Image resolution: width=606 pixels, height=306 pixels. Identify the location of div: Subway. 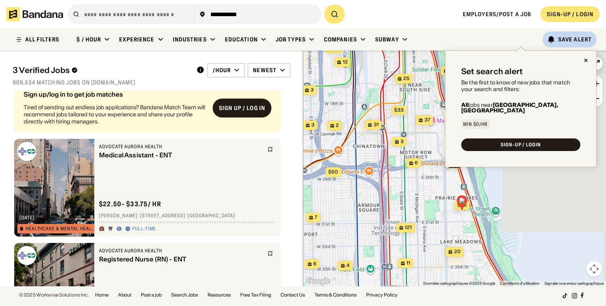
(387, 39).